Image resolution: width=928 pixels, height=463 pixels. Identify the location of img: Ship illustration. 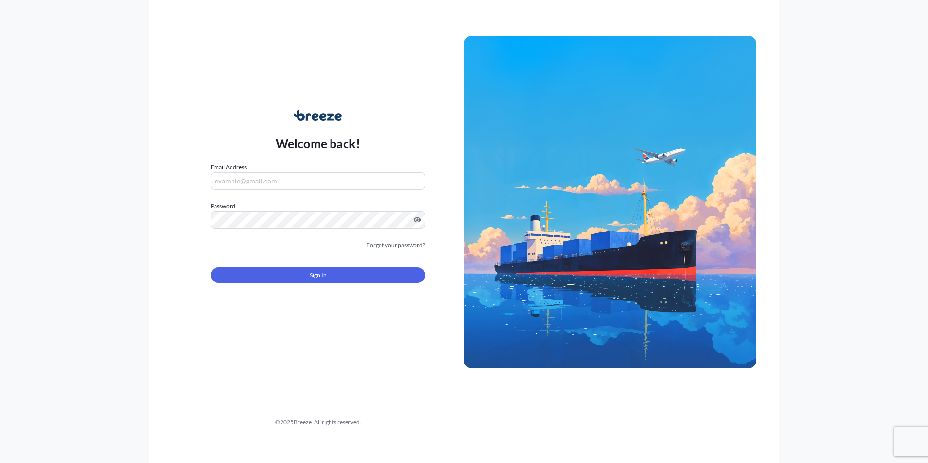
(610, 202).